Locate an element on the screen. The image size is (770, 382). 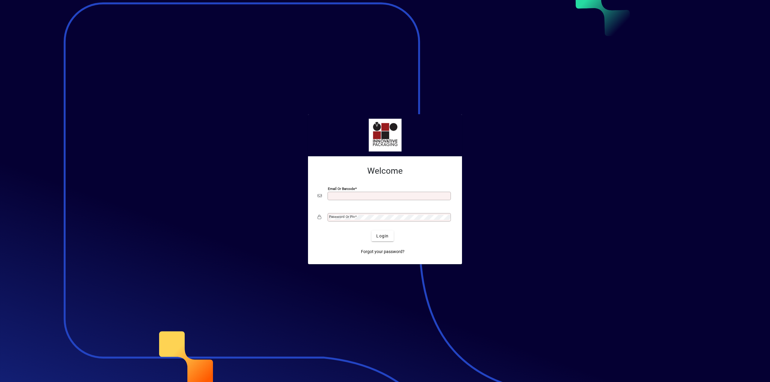
h2: Welcome is located at coordinates (385, 171).